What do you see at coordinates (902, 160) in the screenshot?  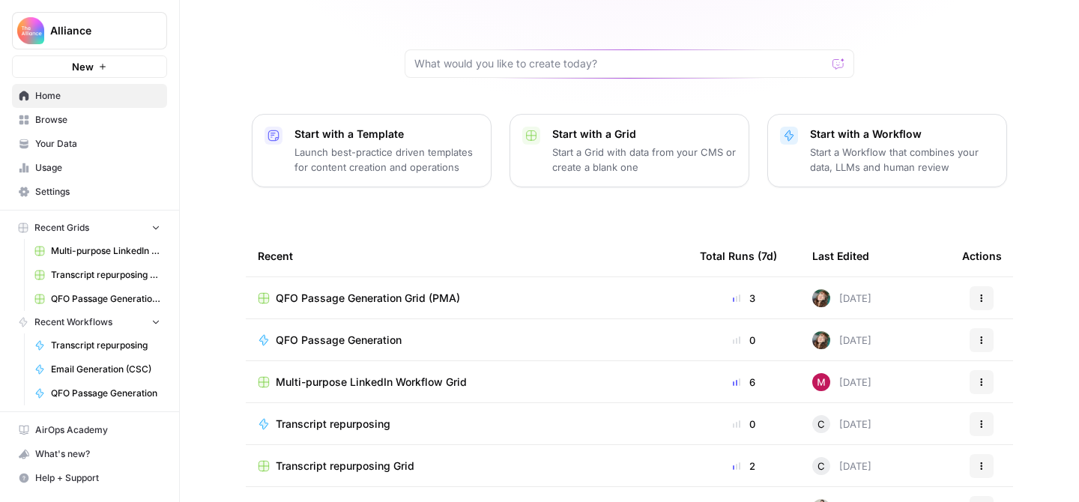 I see `p: Start a Workflow that combines your data, LLMs and human review` at bounding box center [902, 160].